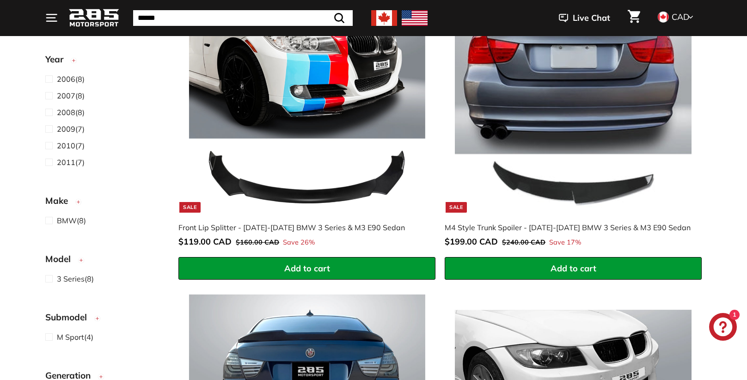  What do you see at coordinates (66, 96) in the screenshot?
I see `span: 2007` at bounding box center [66, 96].